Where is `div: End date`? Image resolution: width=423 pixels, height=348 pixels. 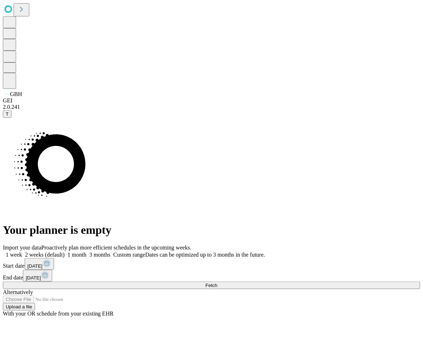
div: End date is located at coordinates (211, 276).